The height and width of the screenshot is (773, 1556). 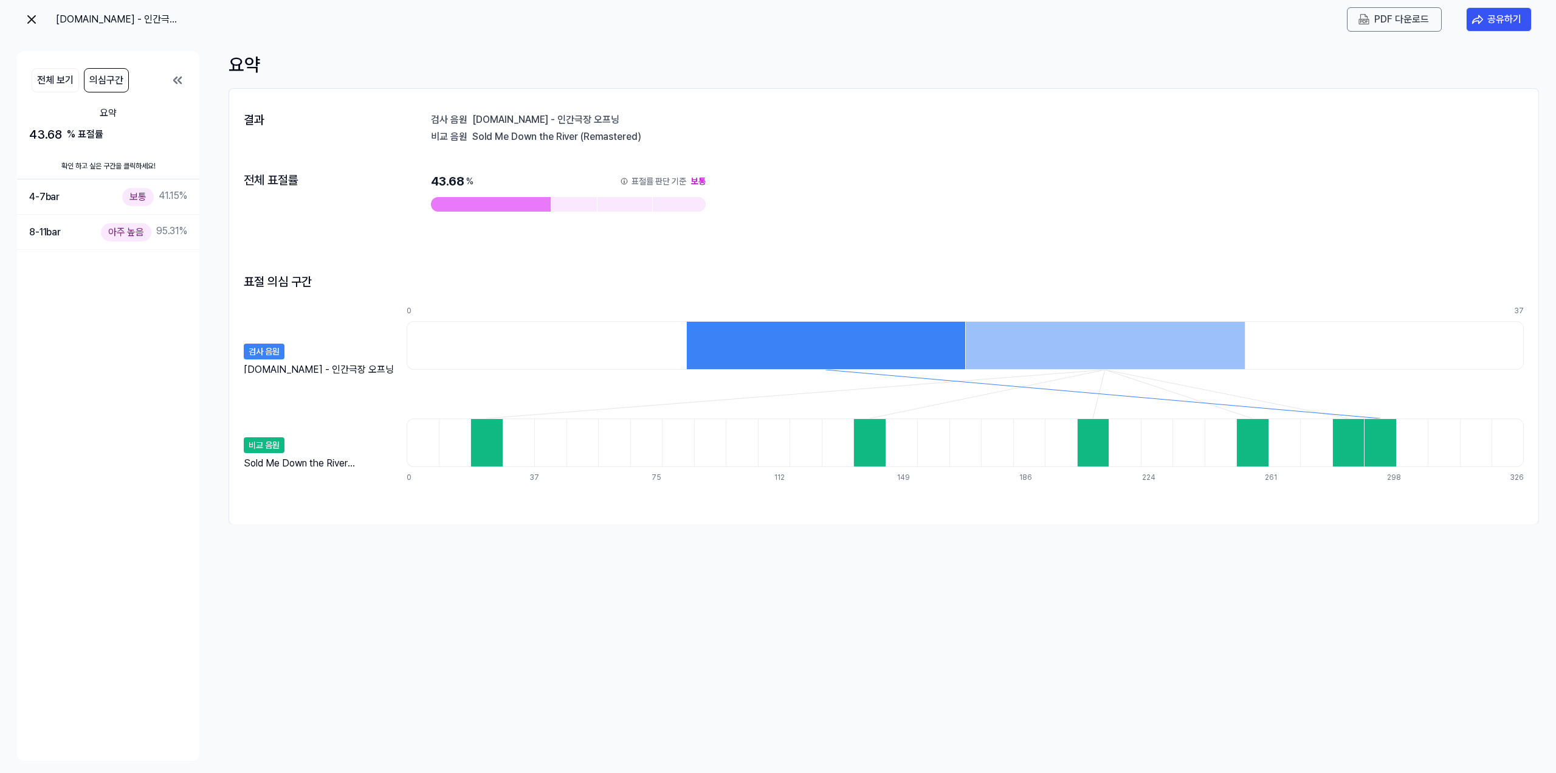 What do you see at coordinates (1394, 19) in the screenshot?
I see `button: PDF 다운로드` at bounding box center [1394, 19].